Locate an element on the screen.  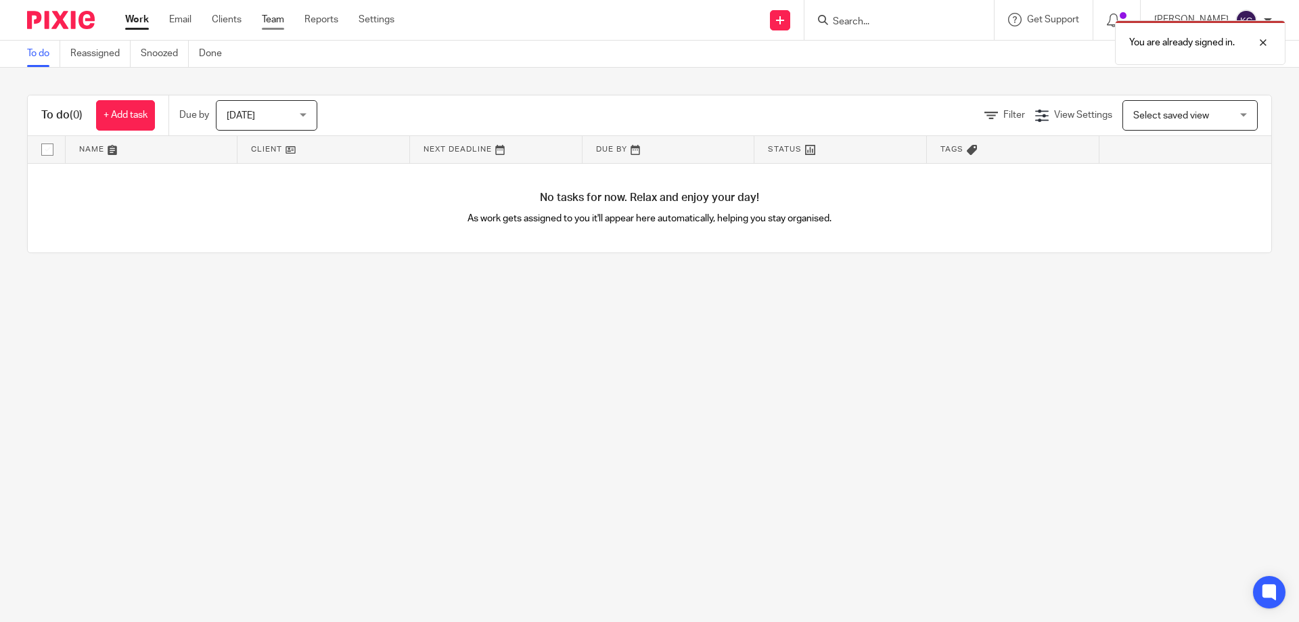
a: Team is located at coordinates (273, 20).